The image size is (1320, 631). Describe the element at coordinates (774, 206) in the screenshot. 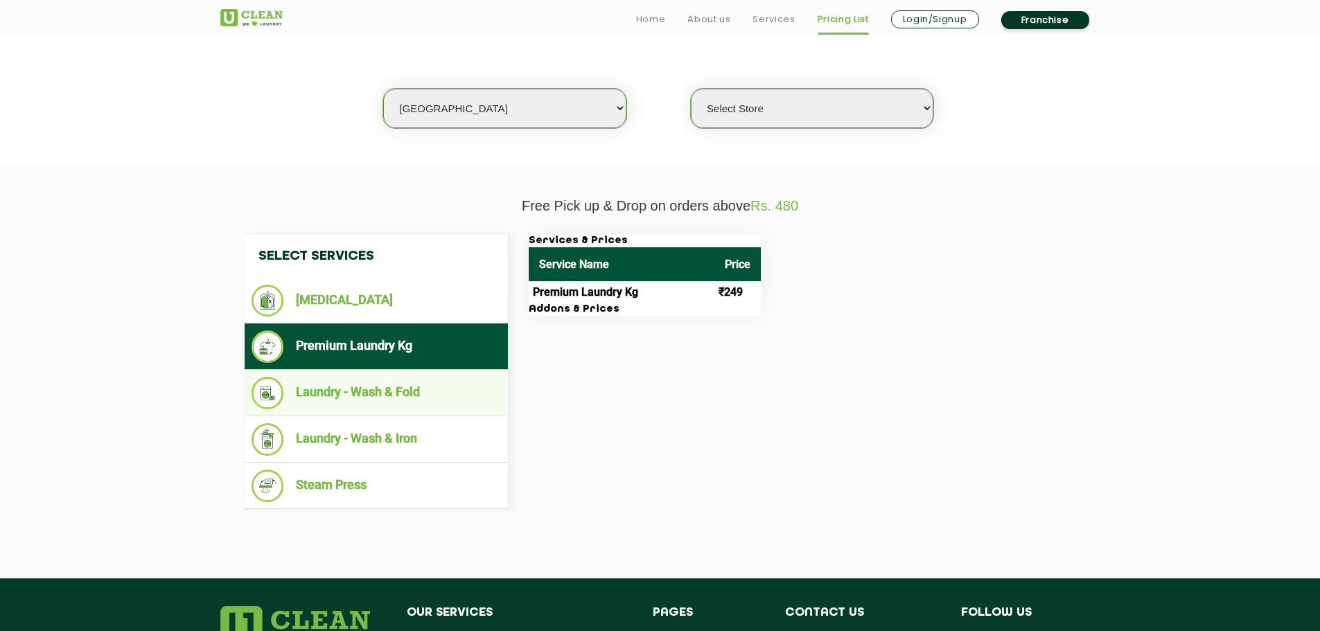

I see `span: Rs. 480` at that location.